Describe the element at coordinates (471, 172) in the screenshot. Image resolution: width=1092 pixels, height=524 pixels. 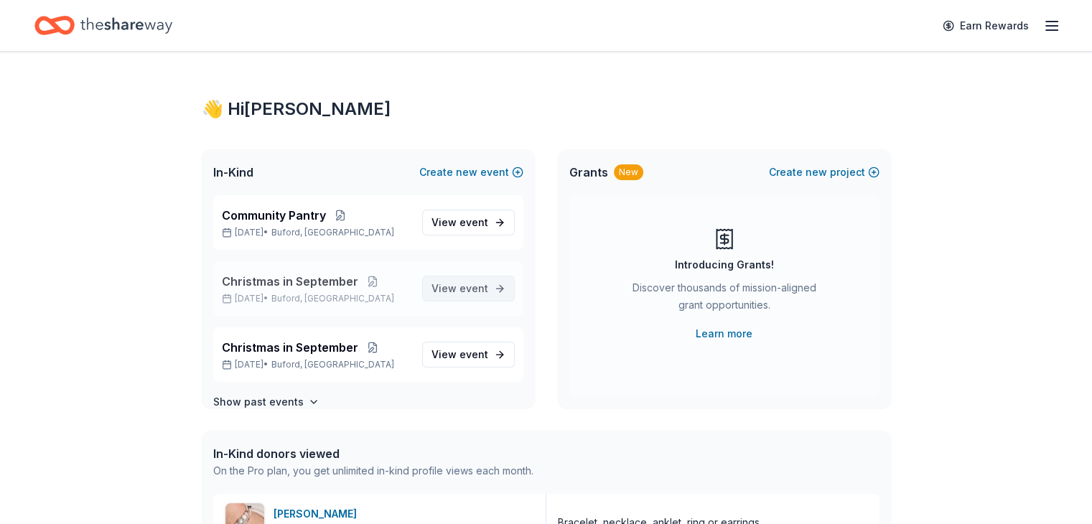
I see `button: Createnewevent` at that location.